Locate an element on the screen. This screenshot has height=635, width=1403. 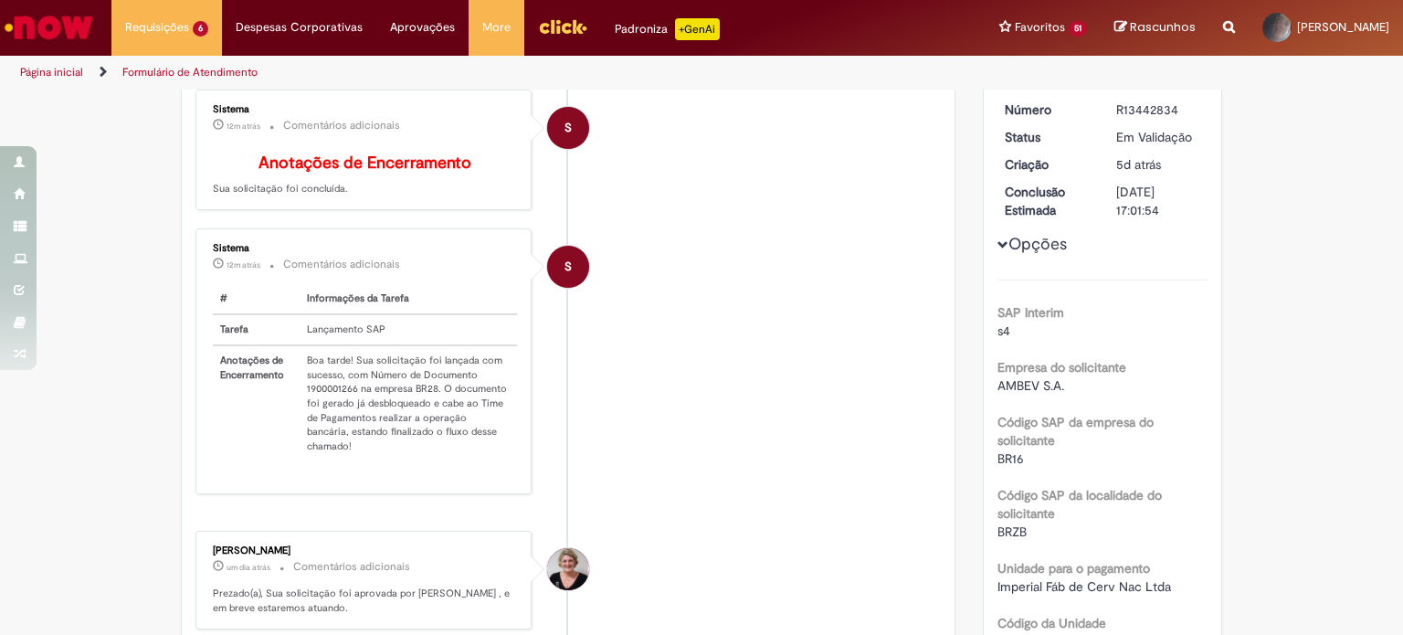
span: BR16 is located at coordinates (1010, 458).